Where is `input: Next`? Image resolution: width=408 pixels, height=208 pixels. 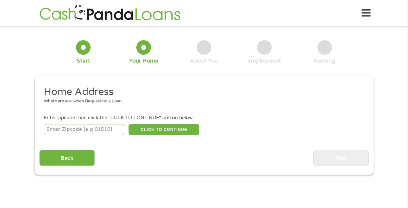
input: Next is located at coordinates (341, 158).